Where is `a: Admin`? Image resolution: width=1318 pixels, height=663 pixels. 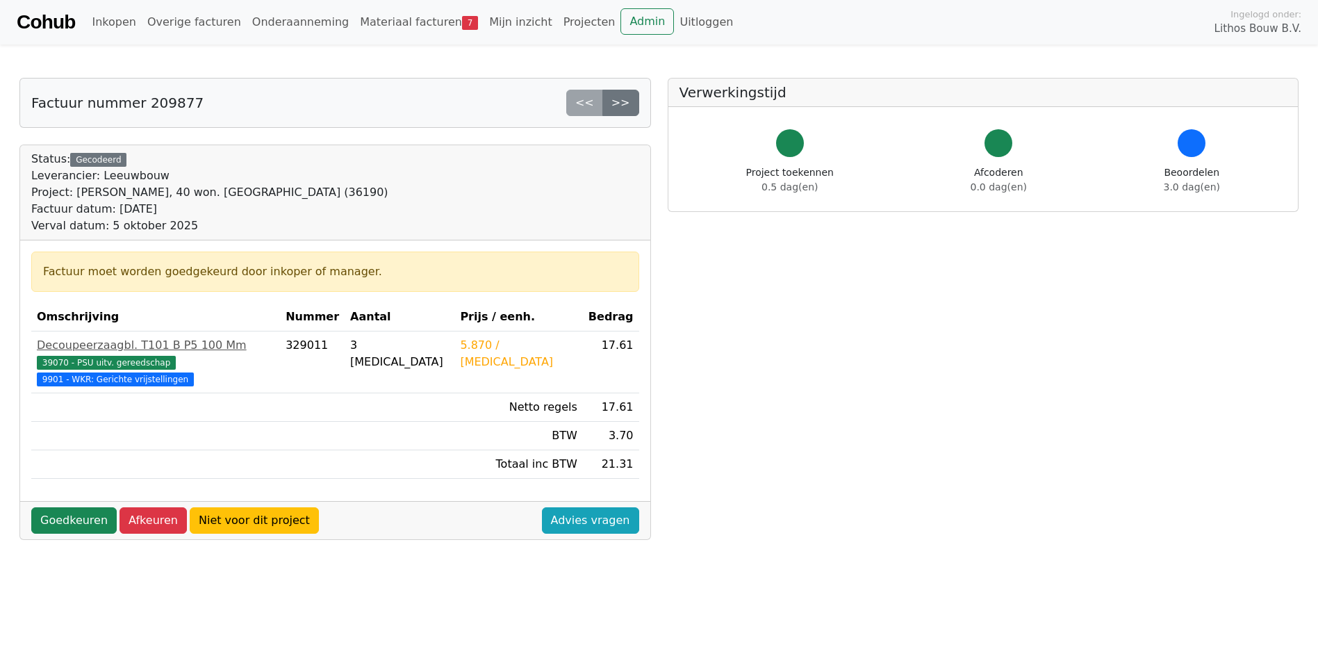 a: Admin is located at coordinates (647, 22).